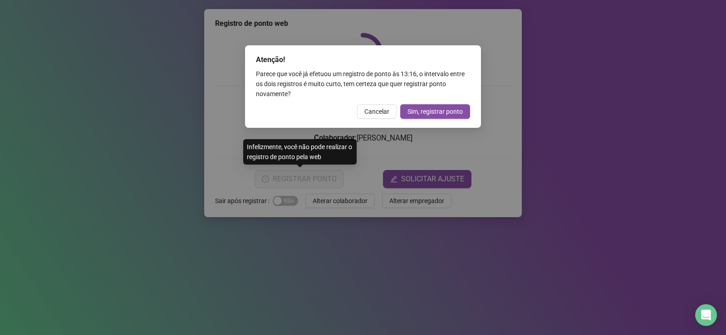 This screenshot has width=726, height=335. I want to click on span: Cancelar, so click(377, 112).